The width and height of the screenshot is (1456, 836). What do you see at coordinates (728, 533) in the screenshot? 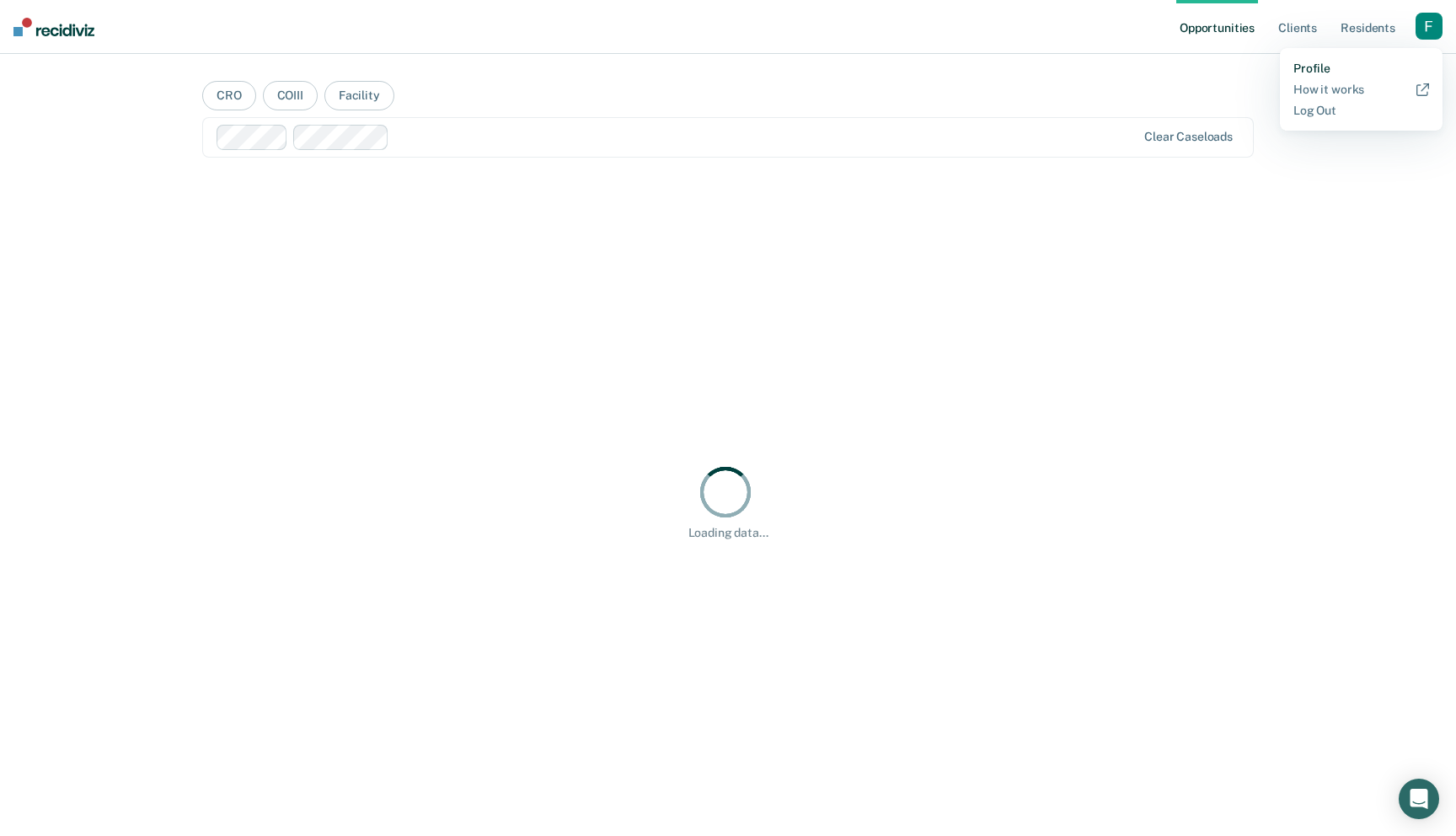
I see `div: Loading data...` at bounding box center [728, 533].